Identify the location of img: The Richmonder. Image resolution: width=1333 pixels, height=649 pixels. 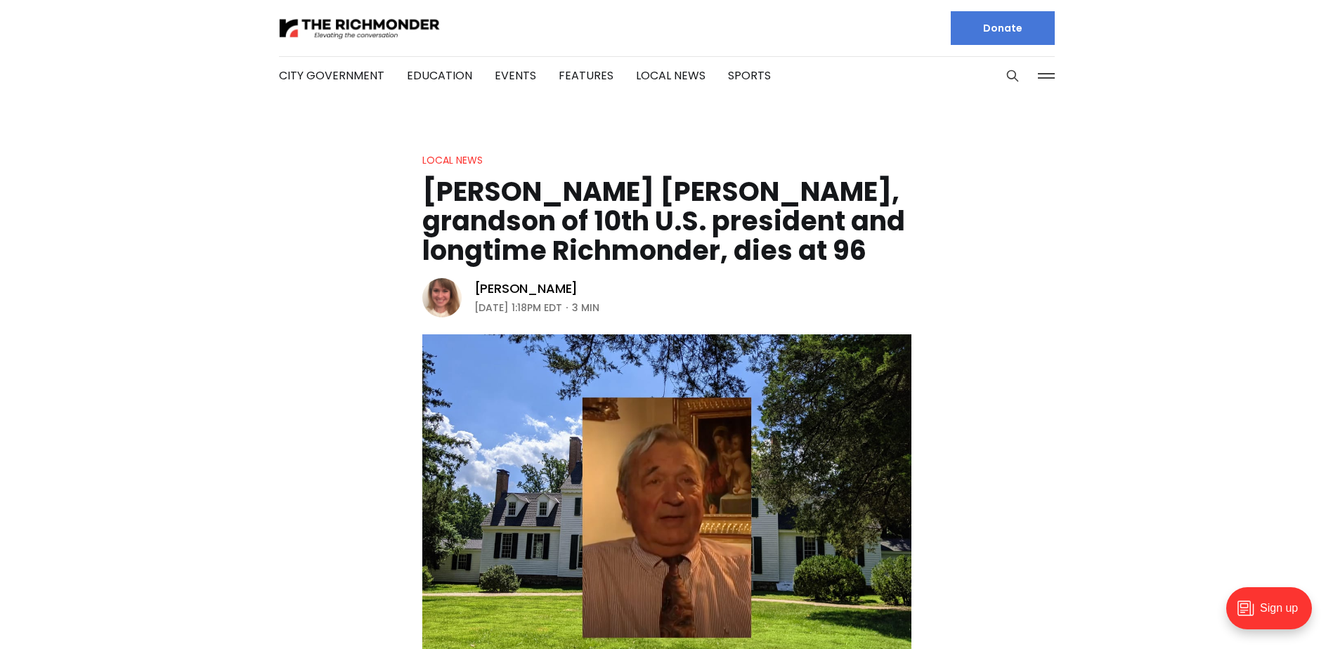
(360, 28).